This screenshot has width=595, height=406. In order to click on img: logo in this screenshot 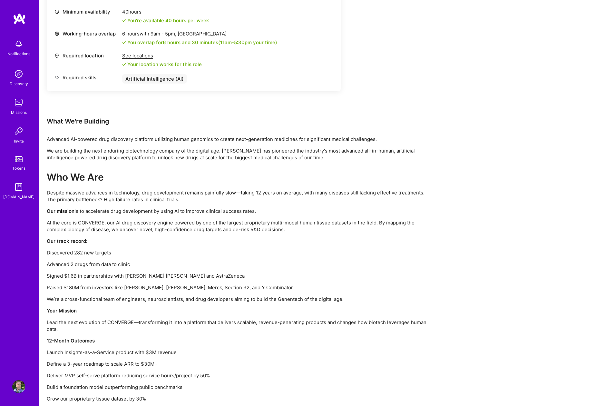, I will do `click(19, 19)`.